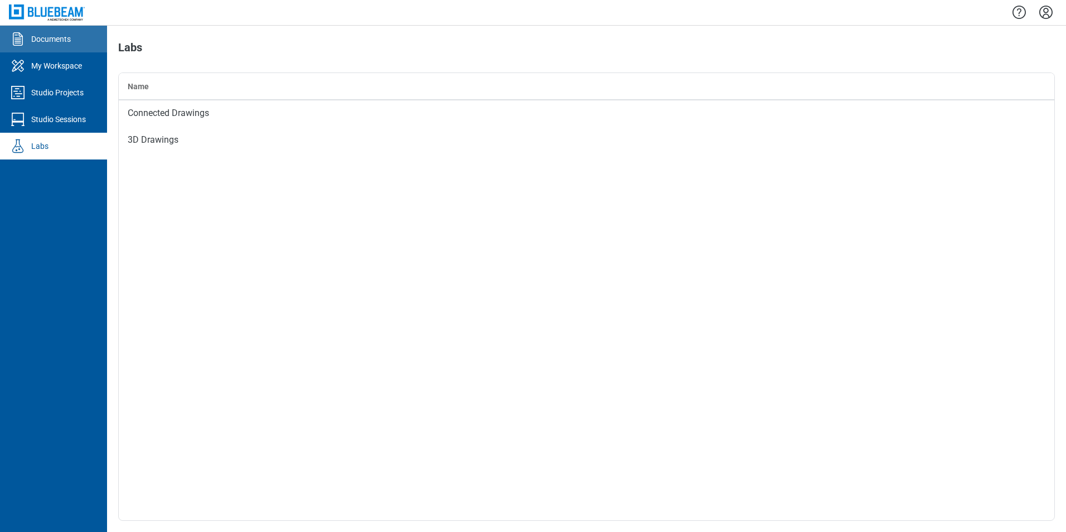  What do you see at coordinates (40, 146) in the screenshot?
I see `div: Labs` at bounding box center [40, 146].